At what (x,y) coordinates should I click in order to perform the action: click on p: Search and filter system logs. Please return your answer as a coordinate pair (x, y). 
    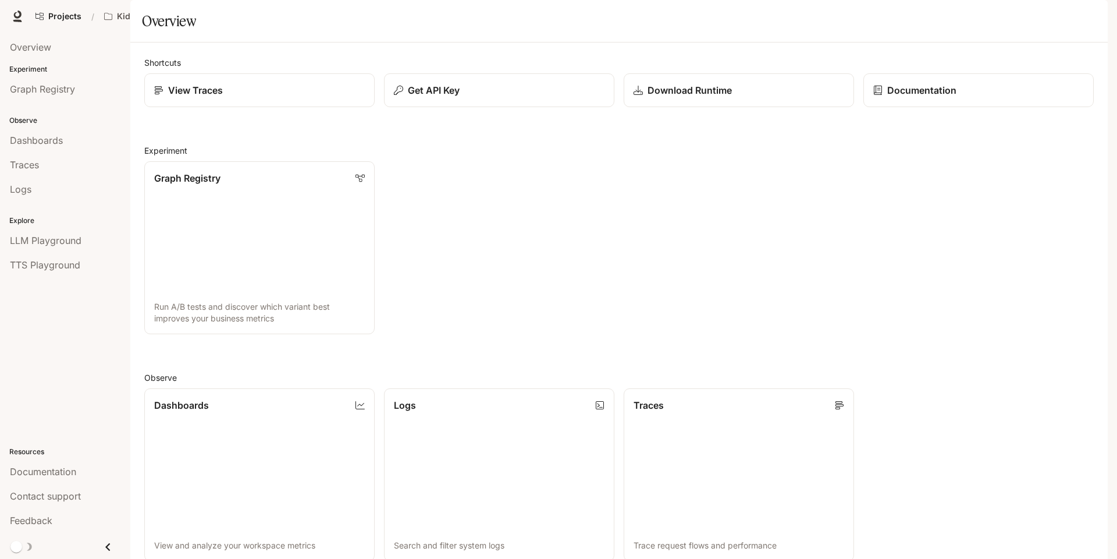
    Looking at the image, I should click on (499, 545).